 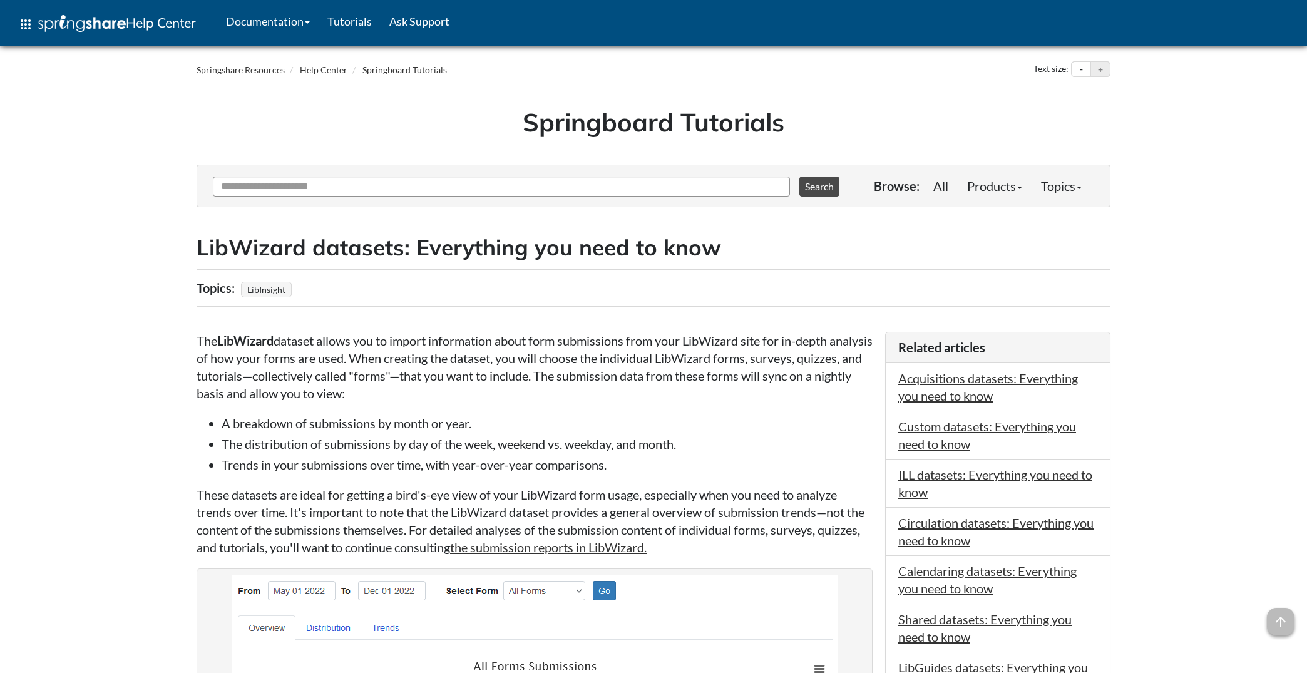 I want to click on a: the submission reports in LibWizard., so click(x=548, y=547).